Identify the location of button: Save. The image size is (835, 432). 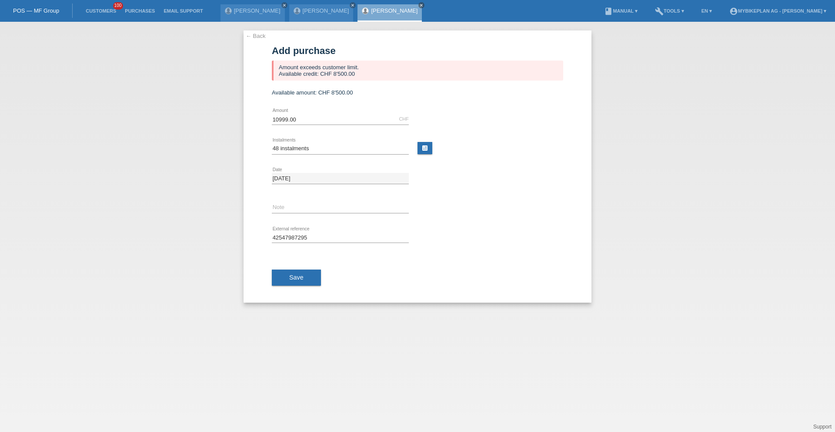
(296, 278).